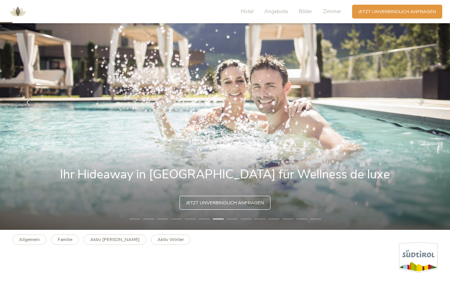 The width and height of the screenshot is (450, 284). Describe the element at coordinates (29, 240) in the screenshot. I see `a: Allgemein` at that location.